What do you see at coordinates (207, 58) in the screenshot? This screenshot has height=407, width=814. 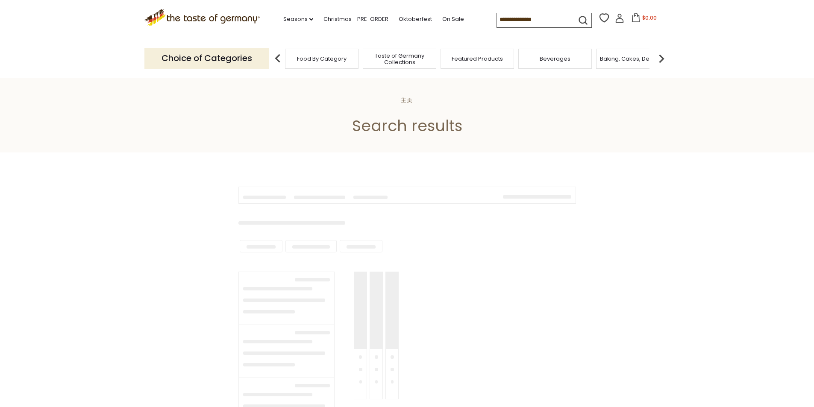 I see `p: Choice of Categories` at bounding box center [207, 58].